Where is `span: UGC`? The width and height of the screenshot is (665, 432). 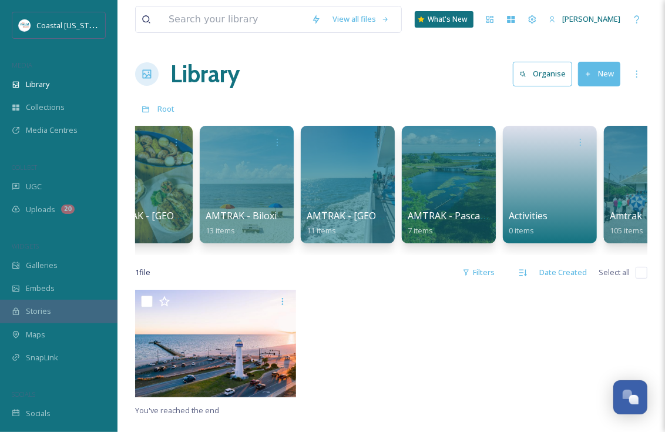 span: UGC is located at coordinates (34, 186).